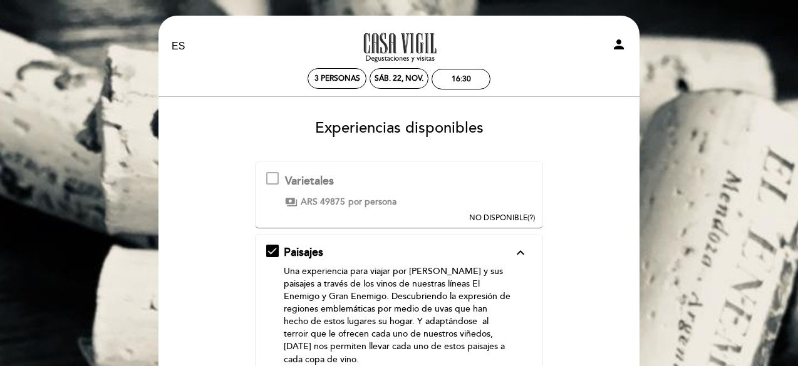  What do you see at coordinates (399, 128) in the screenshot?
I see `span: Experiencias disponibles` at bounding box center [399, 128].